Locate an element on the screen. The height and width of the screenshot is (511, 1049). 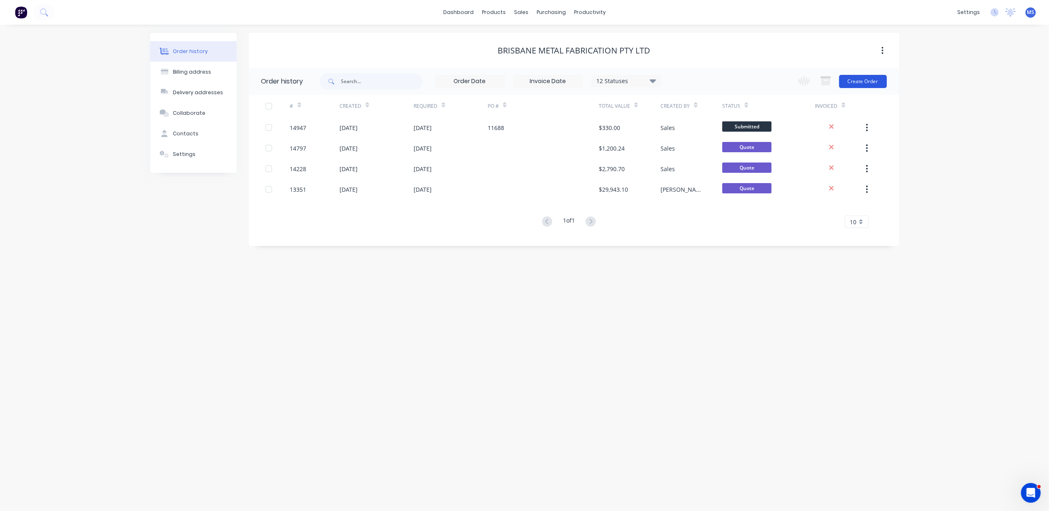
div: 11688 is located at coordinates (496, 128).